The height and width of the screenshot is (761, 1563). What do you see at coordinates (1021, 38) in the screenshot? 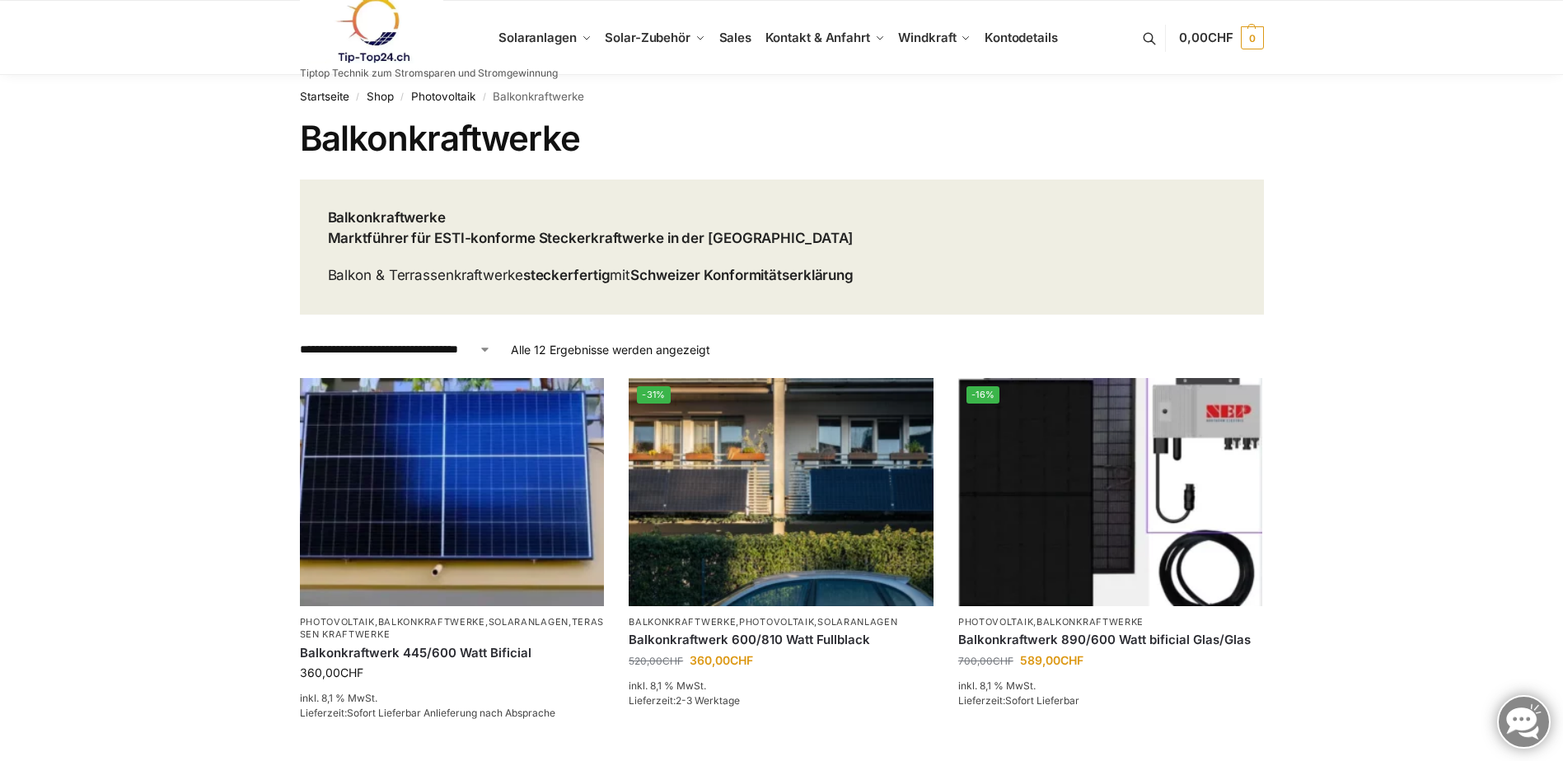
I see `a: Kontodetails` at bounding box center [1021, 38].